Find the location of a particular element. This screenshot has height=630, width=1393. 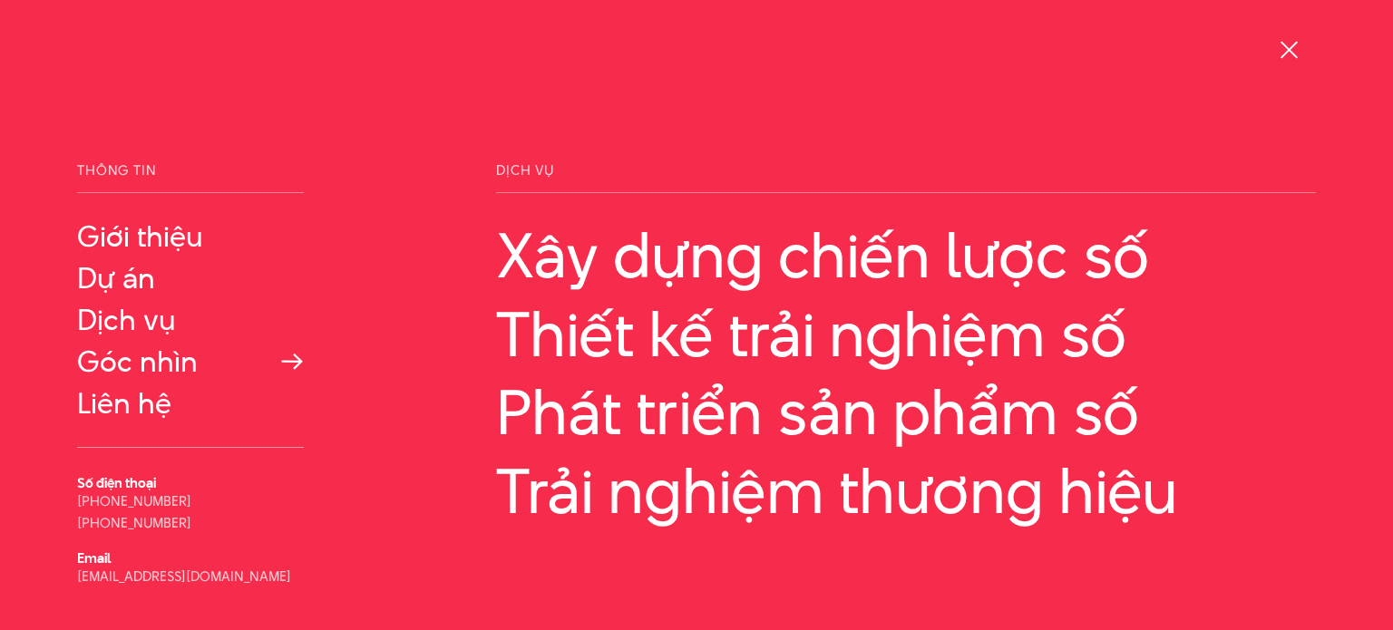

a: Thiết kế trải nghiệm số is located at coordinates (906, 334).